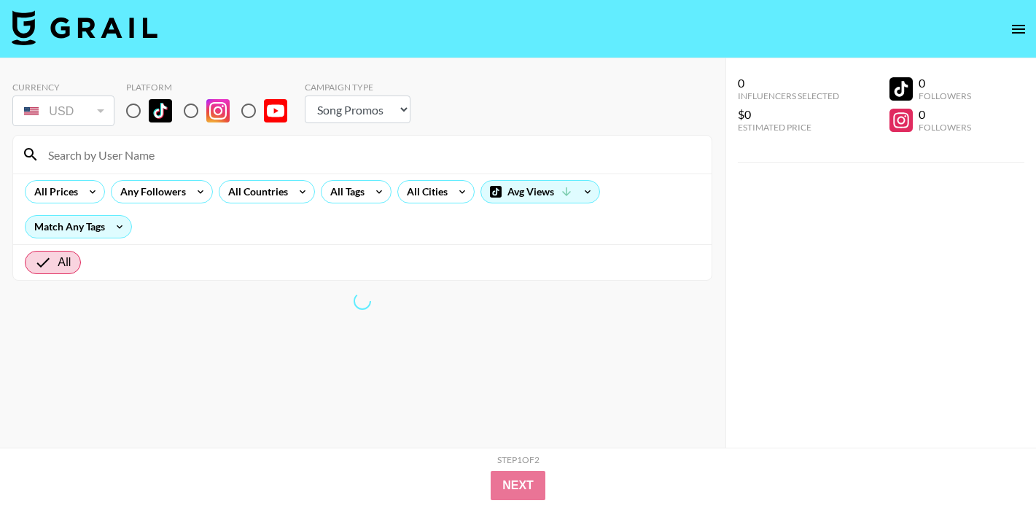 This screenshot has height=506, width=1036. I want to click on img: Grail Talent, so click(85, 28).